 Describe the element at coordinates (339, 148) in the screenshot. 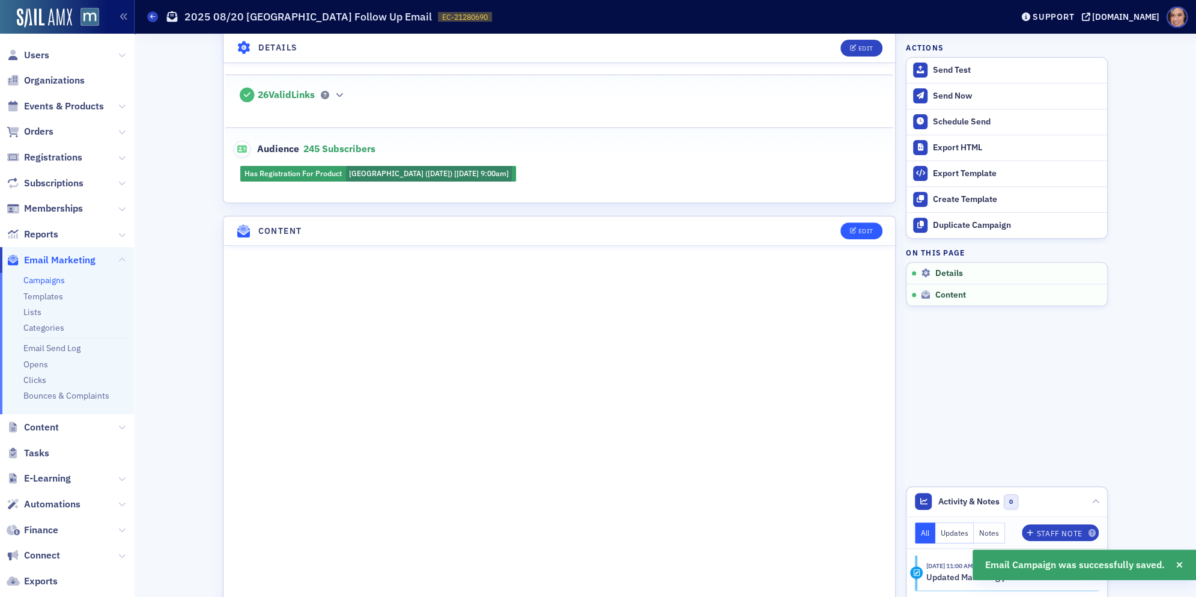

I see `span: 245 Subscribers` at that location.